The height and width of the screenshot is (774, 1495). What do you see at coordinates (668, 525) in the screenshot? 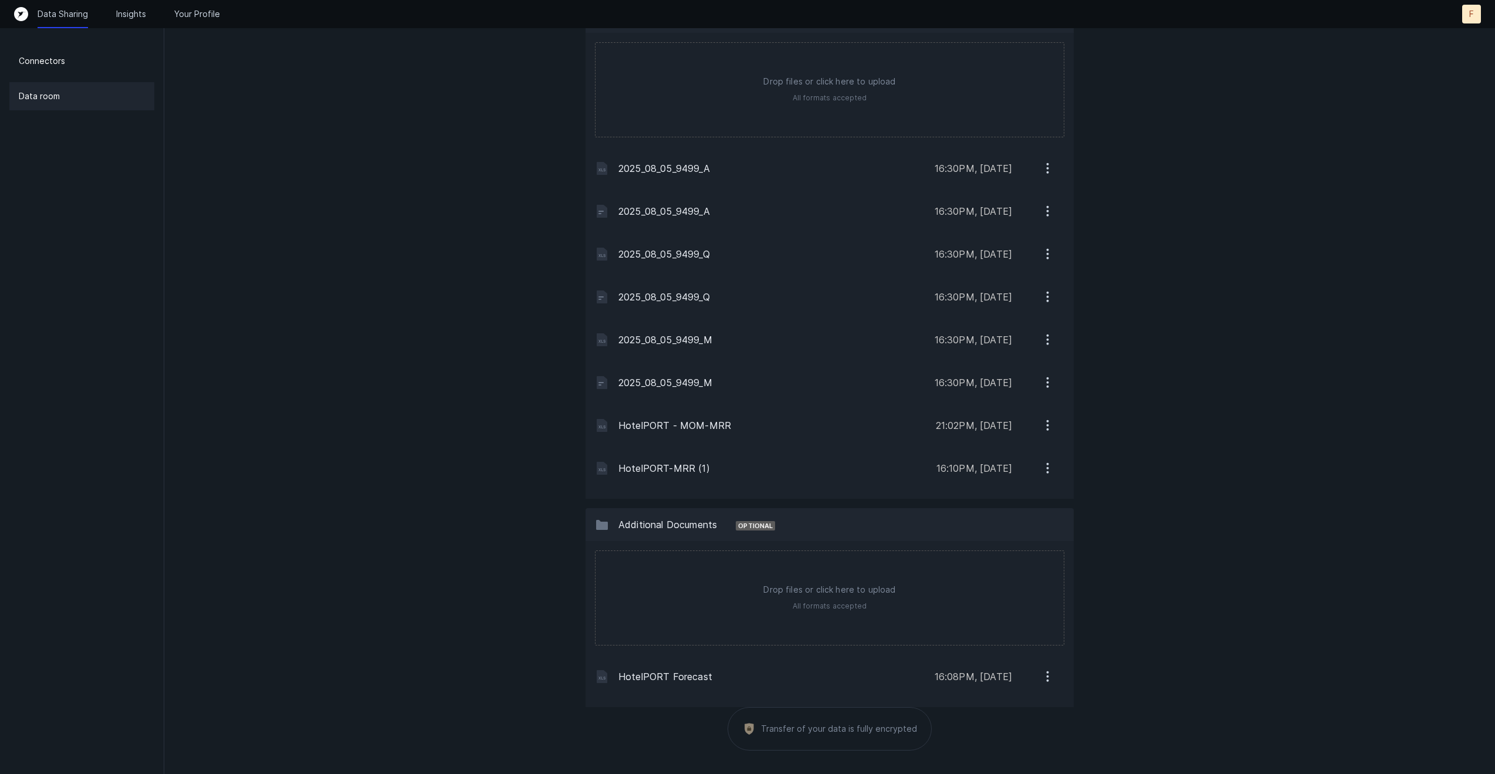
I see `span: Additional Documents` at bounding box center [668, 525].